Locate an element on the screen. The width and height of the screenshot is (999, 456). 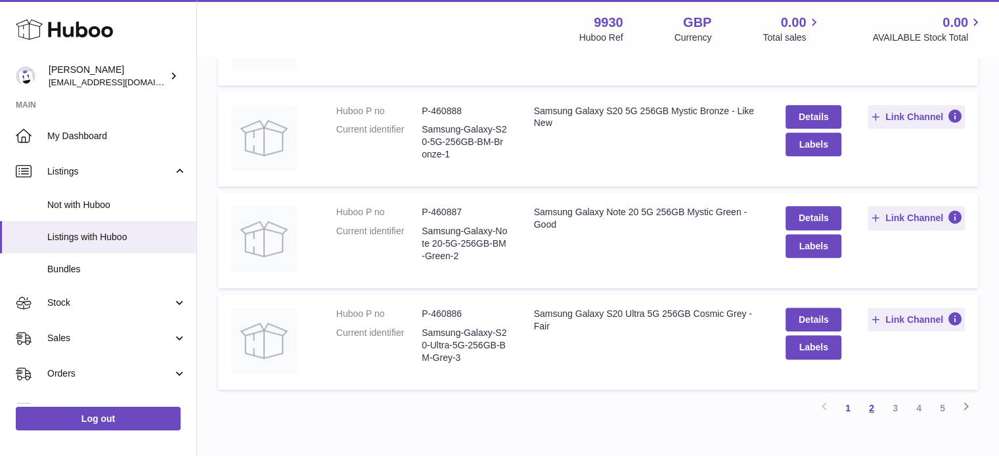
img: Samsung Galaxy S20 5G 256GB Mystic Bronze - Like New is located at coordinates (264, 138).